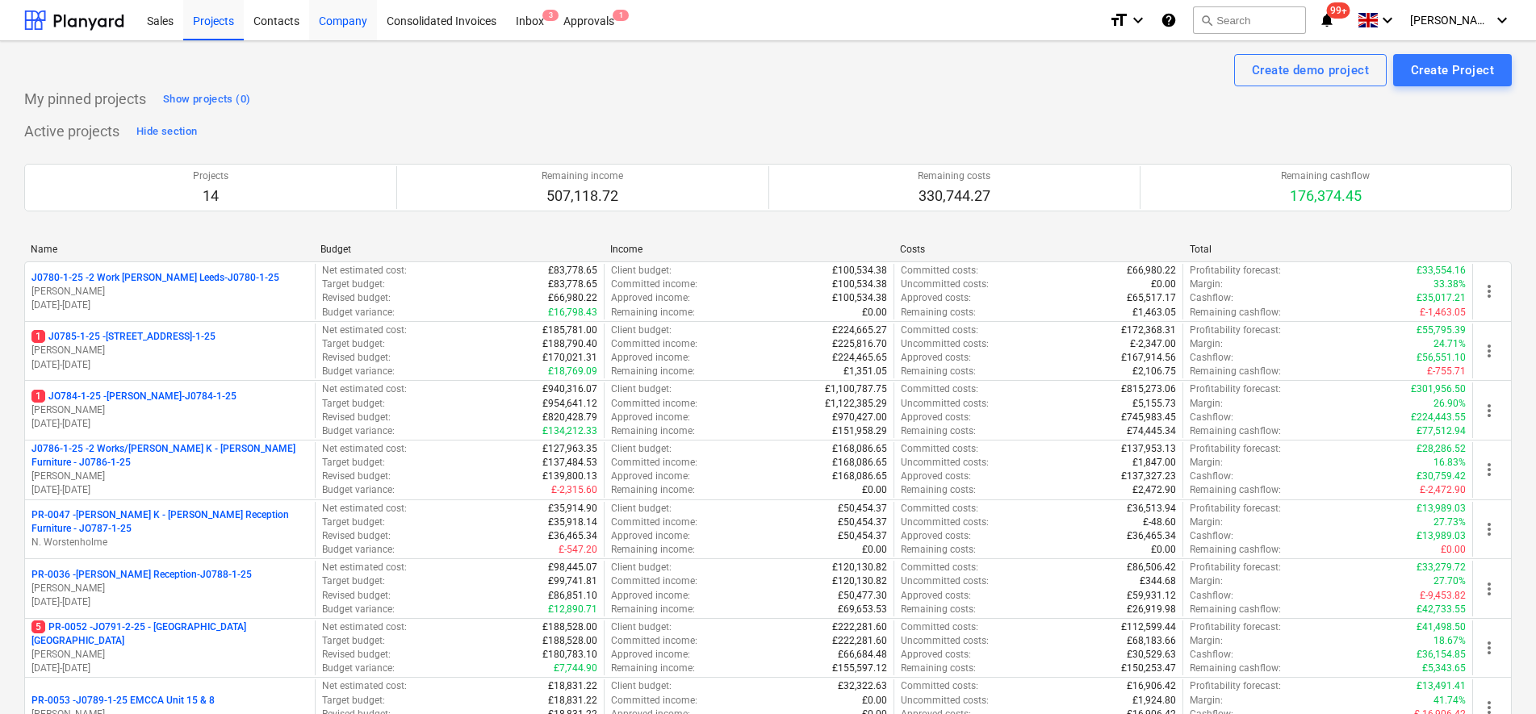  What do you see at coordinates (1452, 70) in the screenshot?
I see `div: Create Project` at bounding box center [1452, 70].